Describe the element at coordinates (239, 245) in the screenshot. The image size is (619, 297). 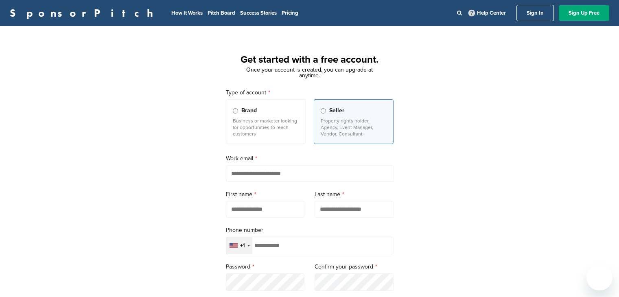
I see `div: Selected country` at that location.